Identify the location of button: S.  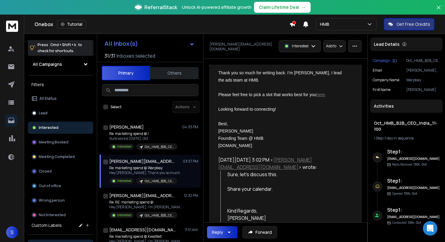
(12, 232).